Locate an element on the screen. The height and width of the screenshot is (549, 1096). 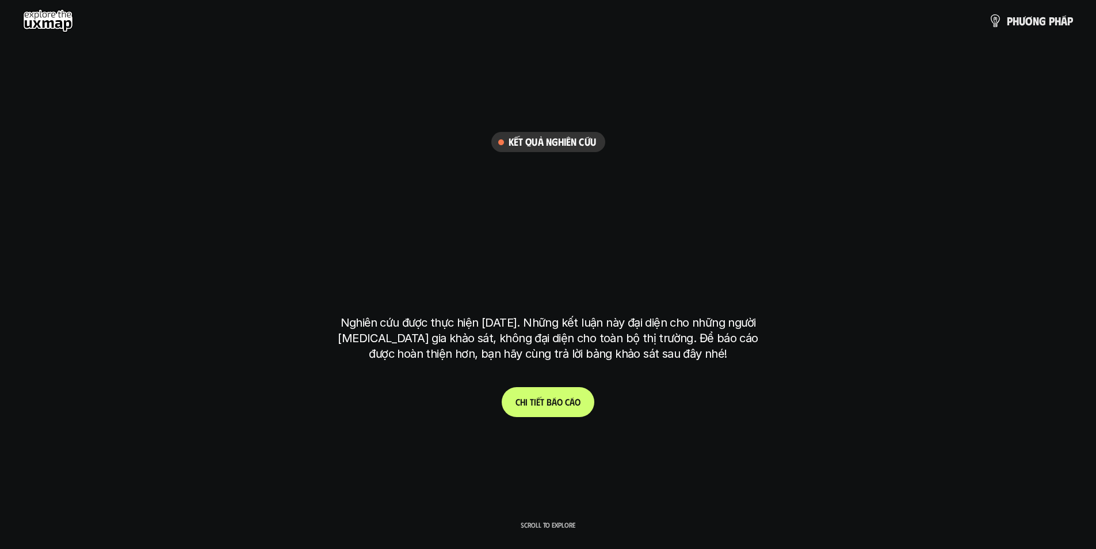
span: n is located at coordinates (1036, 21).